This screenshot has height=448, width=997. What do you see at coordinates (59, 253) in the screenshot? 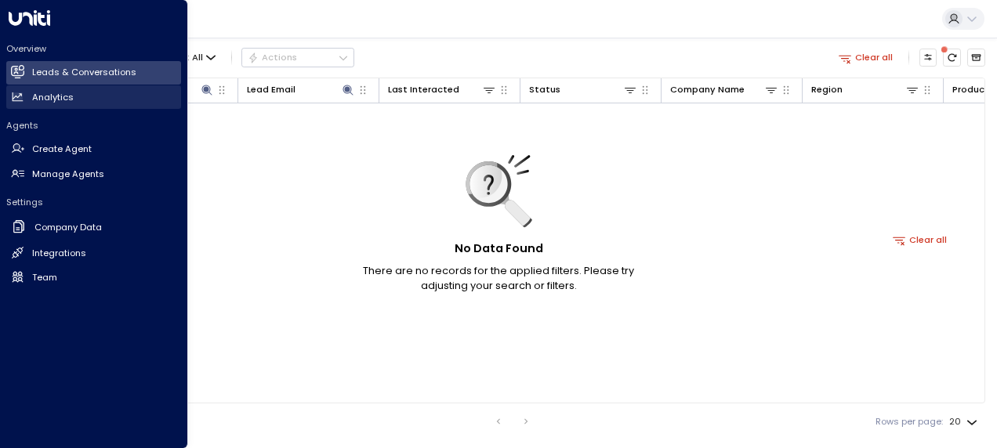
I see `h2: Integrations` at bounding box center [59, 253].